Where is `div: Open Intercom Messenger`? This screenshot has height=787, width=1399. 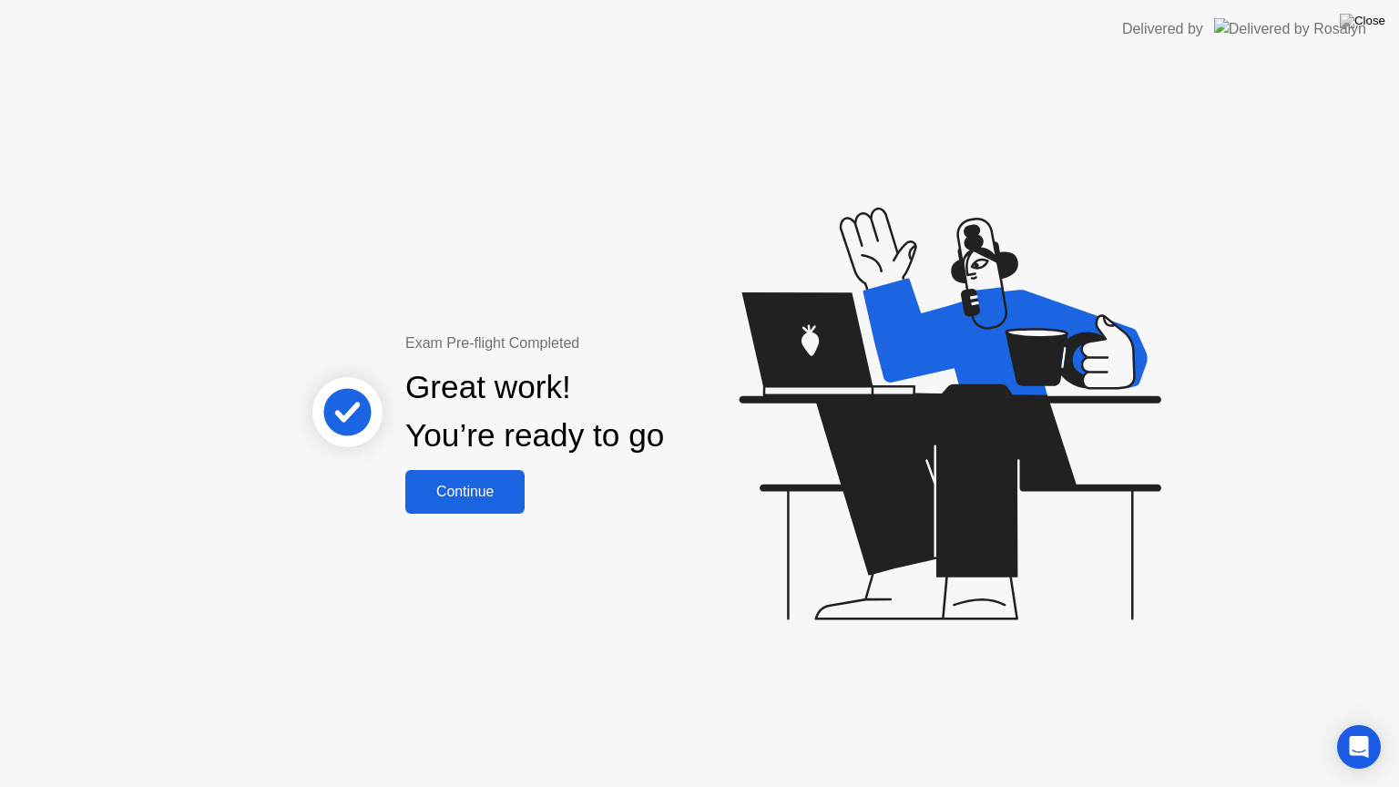
div: Open Intercom Messenger is located at coordinates (1359, 747).